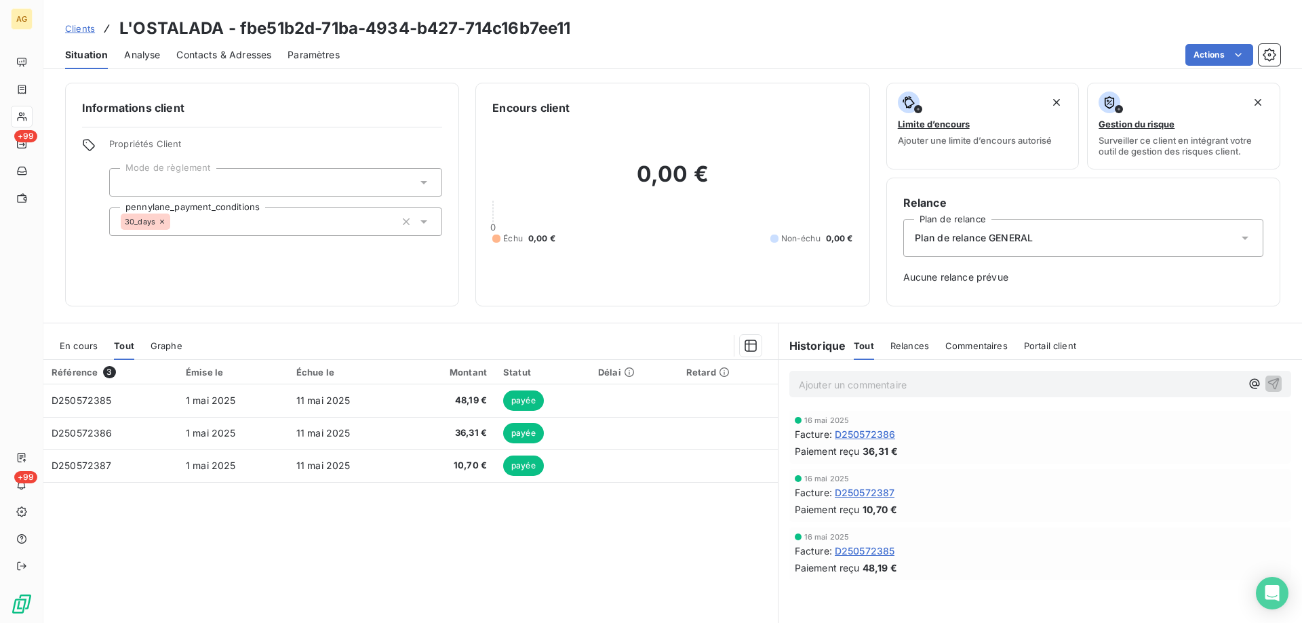 The height and width of the screenshot is (623, 1302). What do you see at coordinates (983, 126) in the screenshot?
I see `button: Limite d’encoursAjouter une limite d’encours autorisé` at bounding box center [983, 126].